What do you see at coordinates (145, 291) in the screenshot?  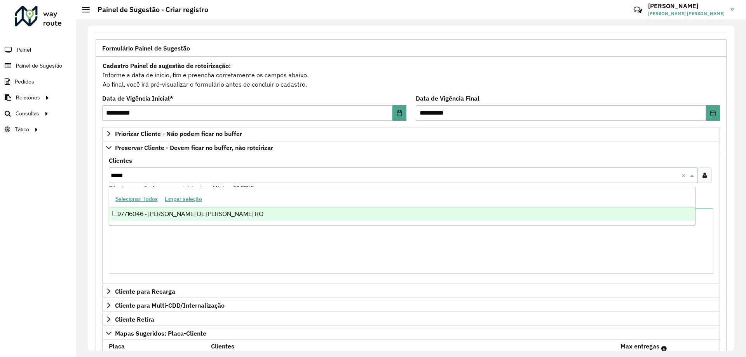 I see `span: Cliente para Recarga` at bounding box center [145, 291].